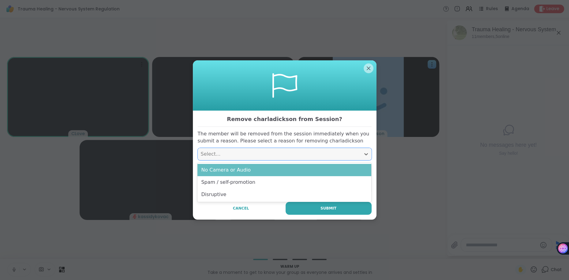  Describe the element at coordinates (285, 137) in the screenshot. I see `p: The member will be removed from the session immediately when you submit a reason. Please select a...` at that location.